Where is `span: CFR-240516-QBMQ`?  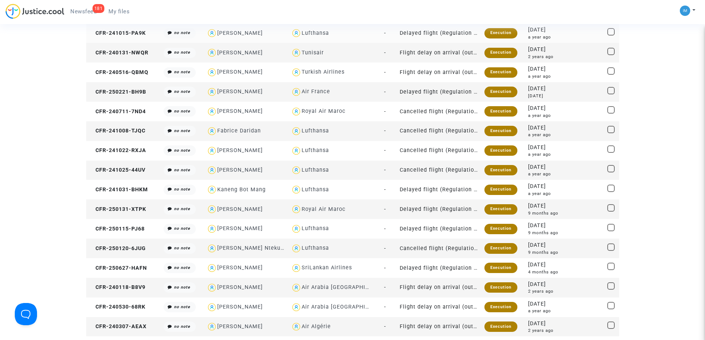
span: CFR-240516-QBMQ is located at coordinates (118, 72).